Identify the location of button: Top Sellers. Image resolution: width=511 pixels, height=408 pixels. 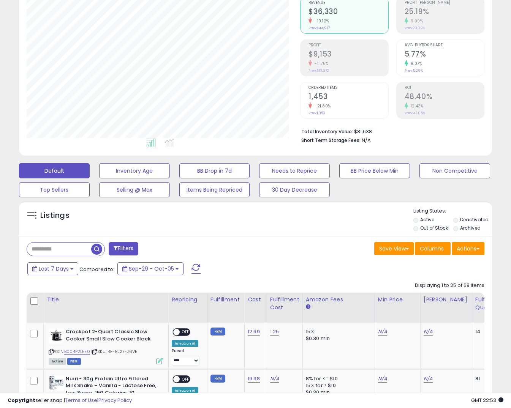
(54, 190).